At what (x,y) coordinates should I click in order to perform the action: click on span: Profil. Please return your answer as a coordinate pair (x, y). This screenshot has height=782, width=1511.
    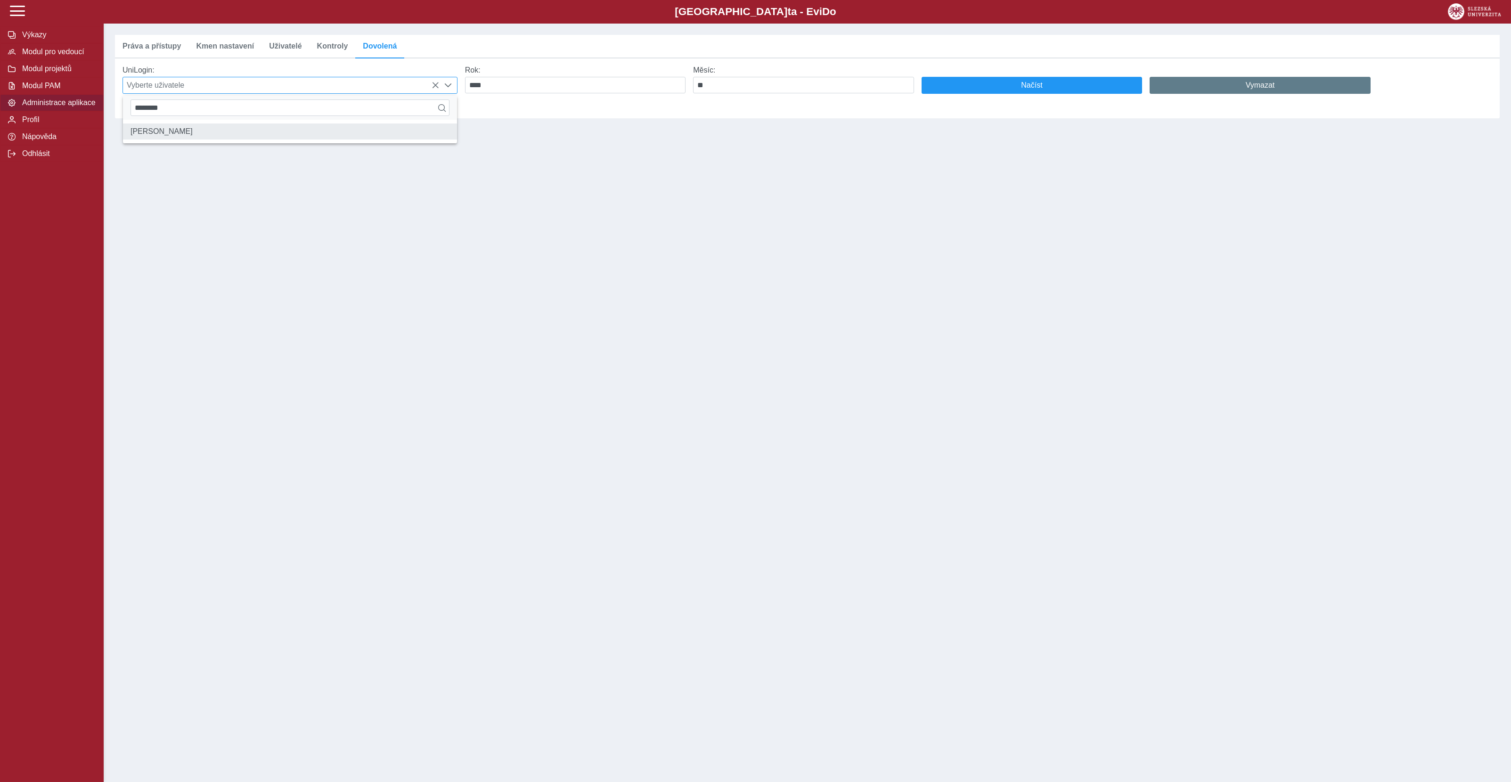
    Looking at the image, I should click on (57, 120).